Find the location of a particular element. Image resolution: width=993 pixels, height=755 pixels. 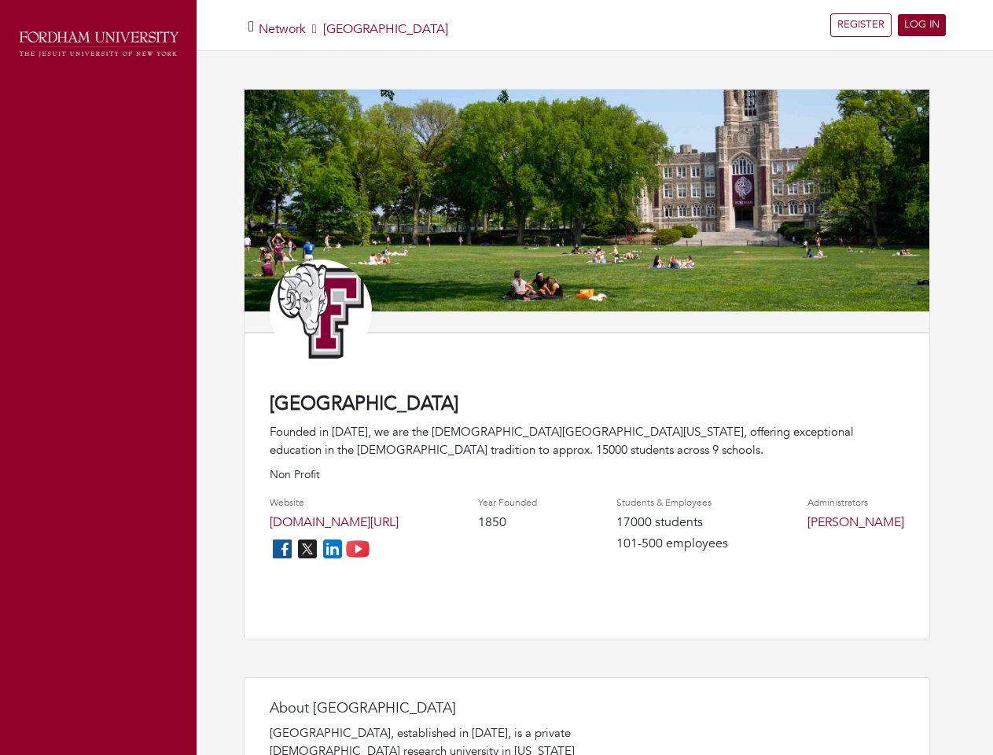

img: facebook_icon-256f8dfc8812ddc1b8eade64b8eafd8a868ed32f90a8d2bb44f507e1979dbc24.png is located at coordinates (282, 549).